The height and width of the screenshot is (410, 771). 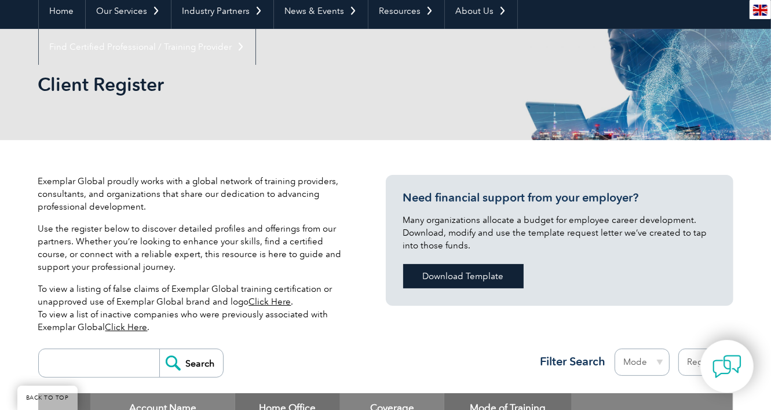 I want to click on p: To view a listing of false claims of Exemplar Global training certification or unapproved use of ..., so click(x=195, y=308).